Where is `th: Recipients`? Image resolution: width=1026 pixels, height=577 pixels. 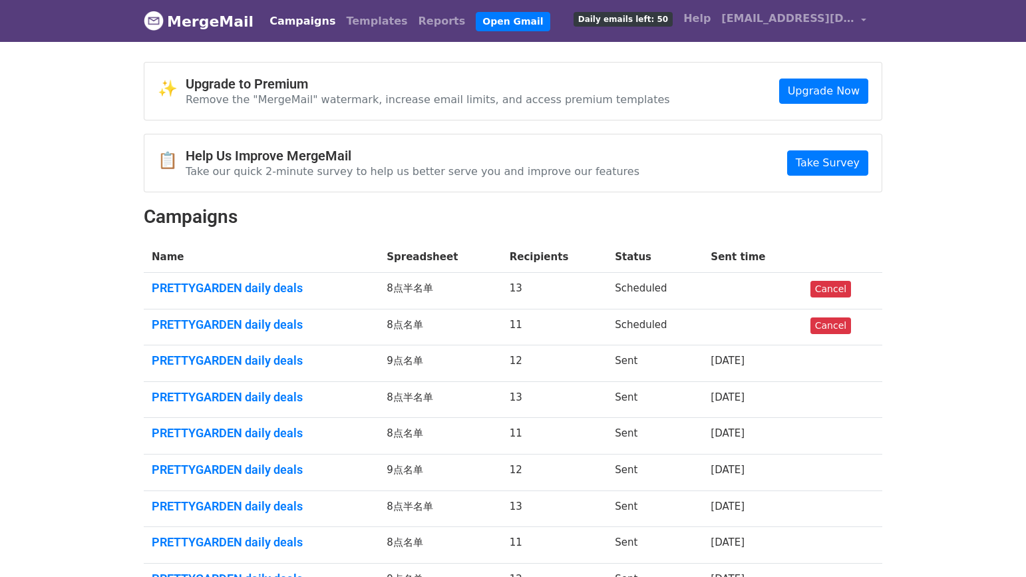
th: Recipients is located at coordinates (554, 257).